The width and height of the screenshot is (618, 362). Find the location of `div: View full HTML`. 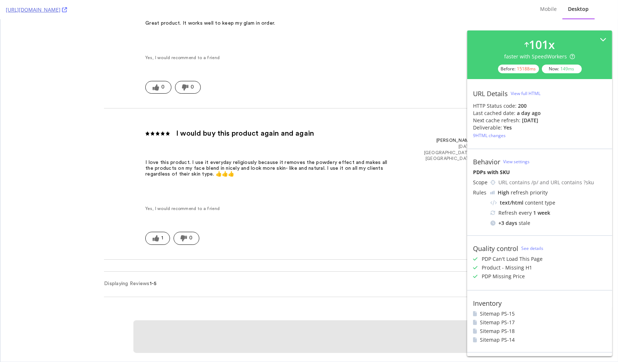

div: View full HTML is located at coordinates (526, 93).